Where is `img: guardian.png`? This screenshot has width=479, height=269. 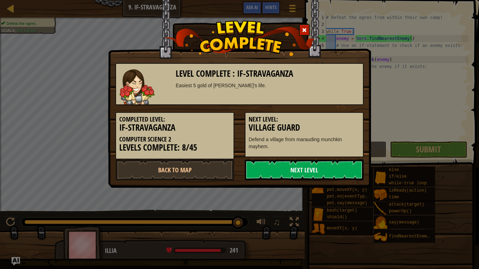 img: guardian.png is located at coordinates (137, 87).